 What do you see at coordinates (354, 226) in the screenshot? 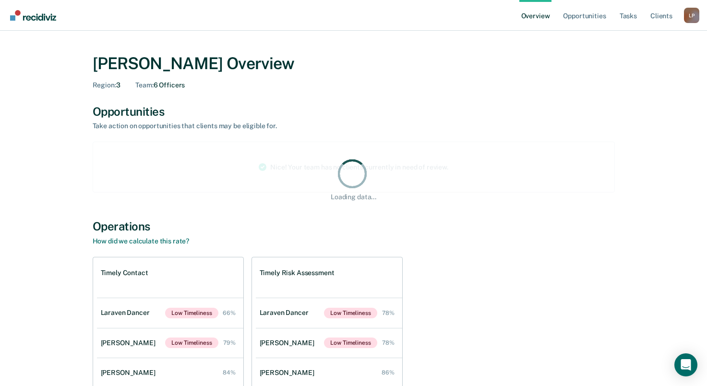
I see `div: Operations` at bounding box center [354, 226].